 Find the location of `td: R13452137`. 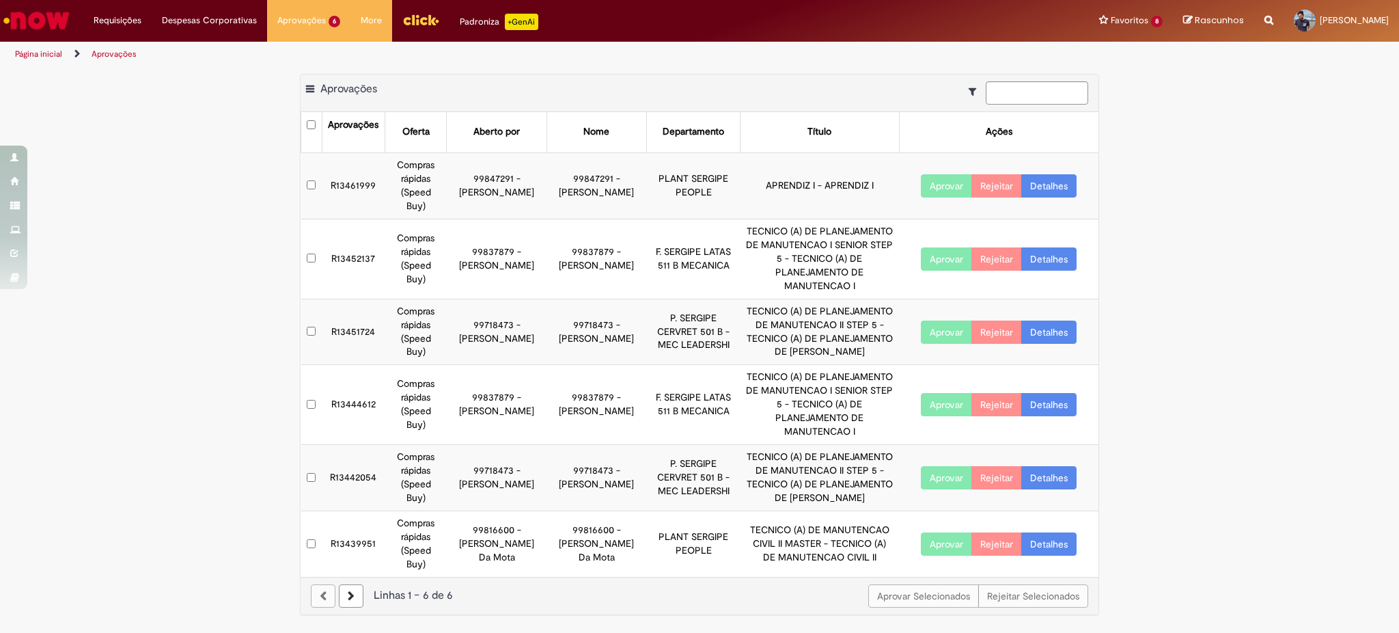

td: R13452137 is located at coordinates (353, 258).